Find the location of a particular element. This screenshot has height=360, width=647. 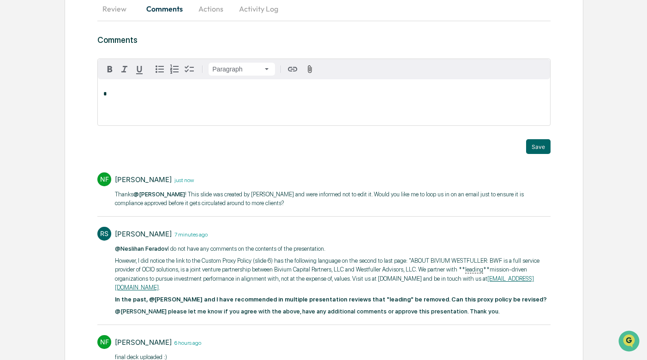

p: I do not have any comments on the contents of the presentation. is located at coordinates (332, 249).